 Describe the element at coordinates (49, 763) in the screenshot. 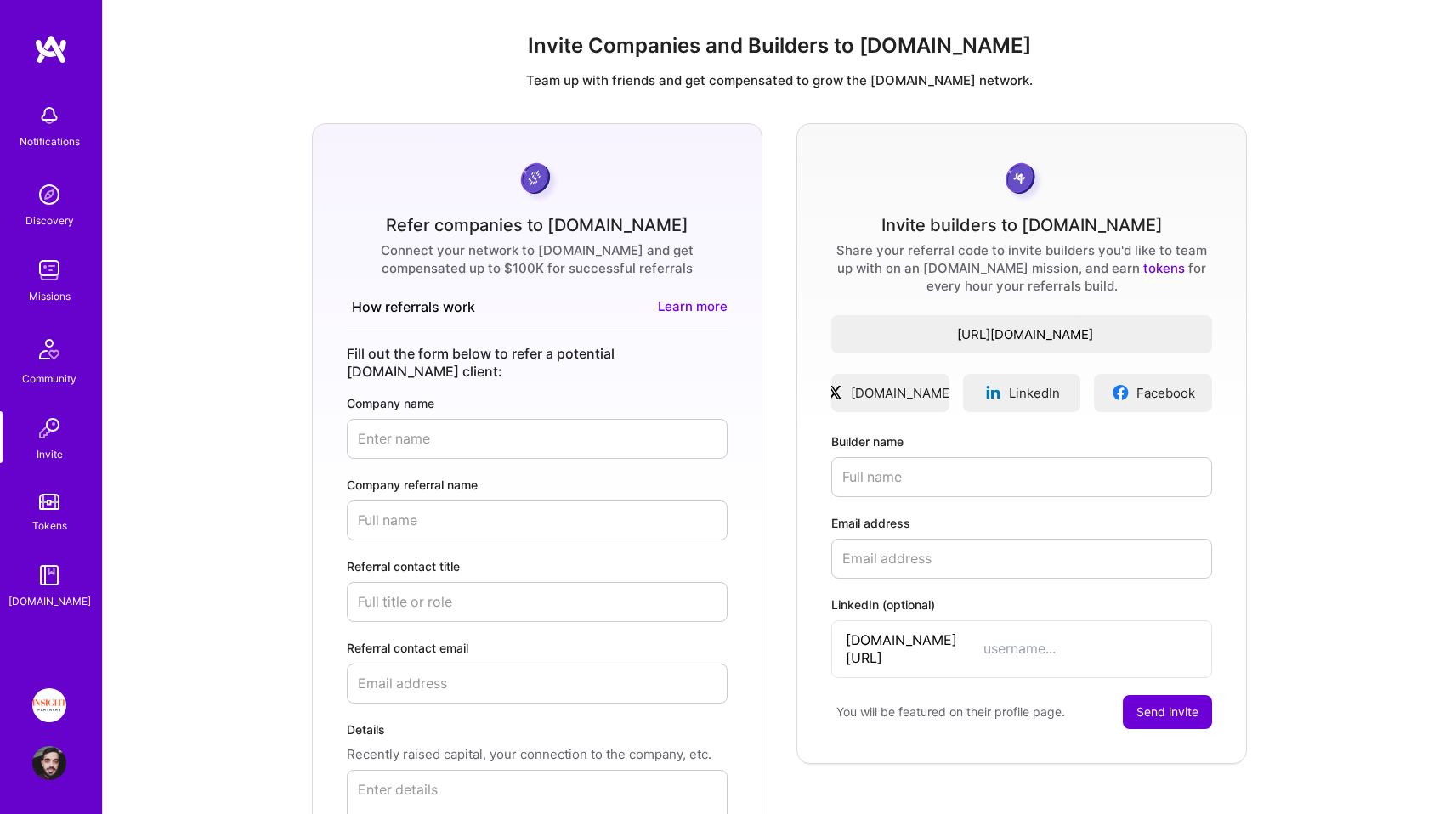

I see `img: User Avatar` at that location.